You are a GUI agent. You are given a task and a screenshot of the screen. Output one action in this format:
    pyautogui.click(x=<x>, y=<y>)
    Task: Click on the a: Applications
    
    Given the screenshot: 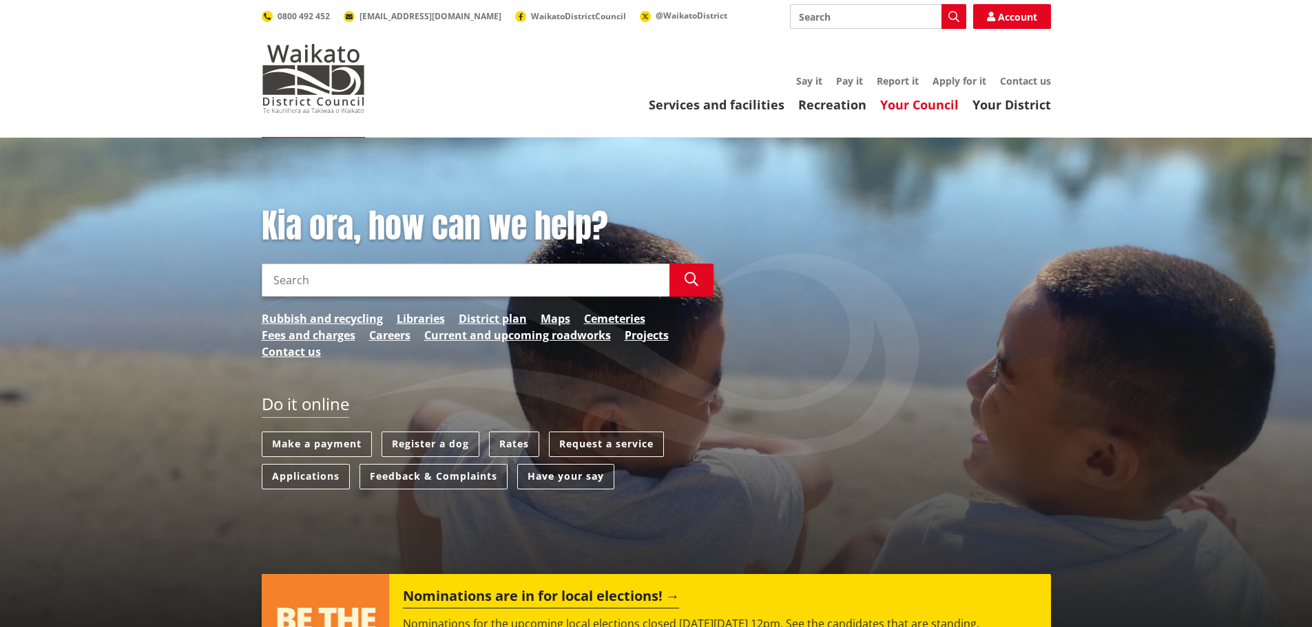 What is the action you would take?
    pyautogui.click(x=306, y=477)
    